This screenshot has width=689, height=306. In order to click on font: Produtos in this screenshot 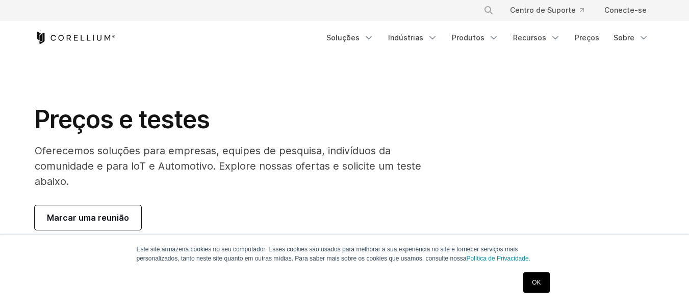, I will do `click(468, 37)`.